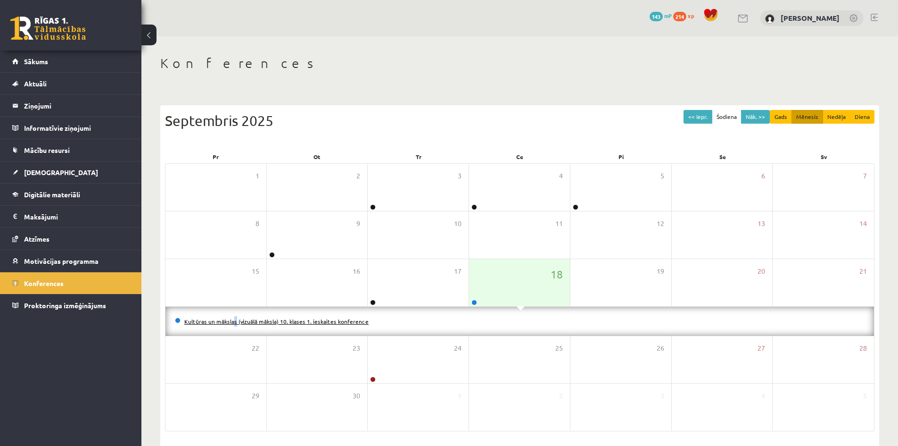 Image resolution: width=898 pixels, height=446 pixels. Describe the element at coordinates (77, 216) in the screenshot. I see `legend: Maksājumi` at that location.